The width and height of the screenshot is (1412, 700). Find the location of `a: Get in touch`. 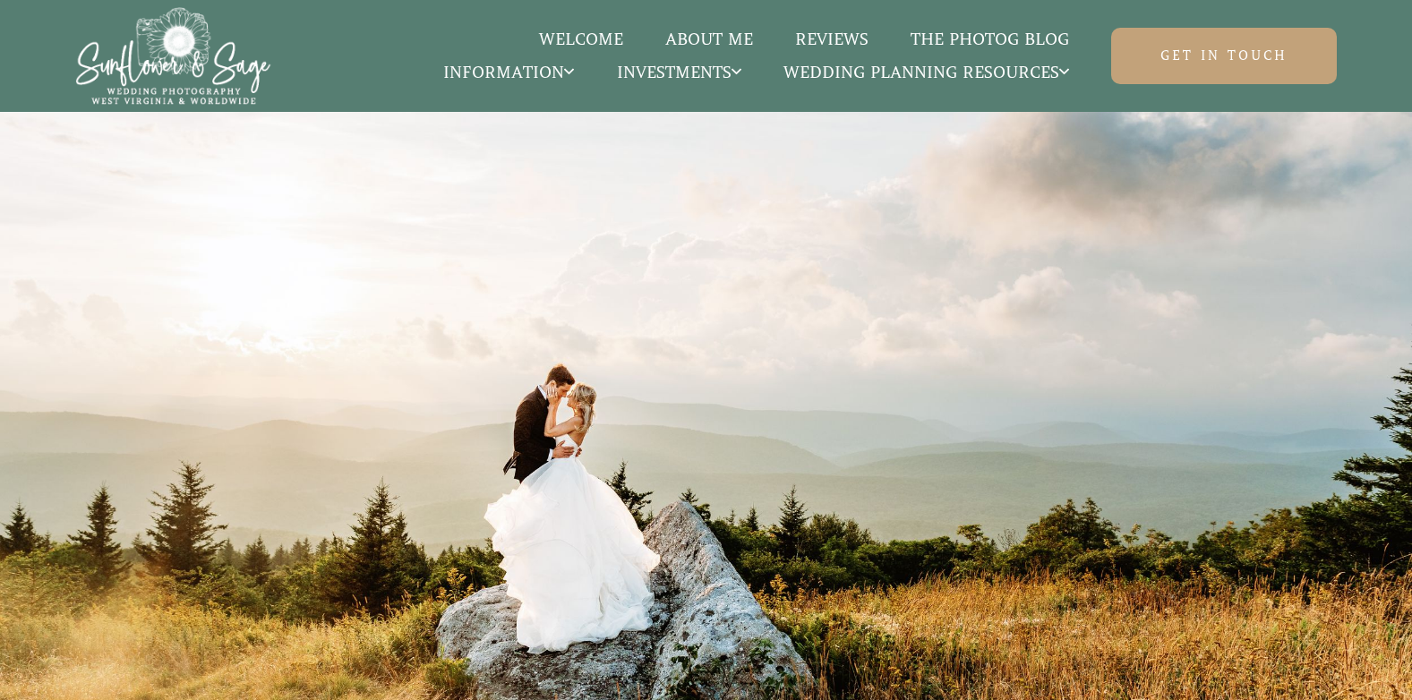

a: Get in touch is located at coordinates (1223, 56).